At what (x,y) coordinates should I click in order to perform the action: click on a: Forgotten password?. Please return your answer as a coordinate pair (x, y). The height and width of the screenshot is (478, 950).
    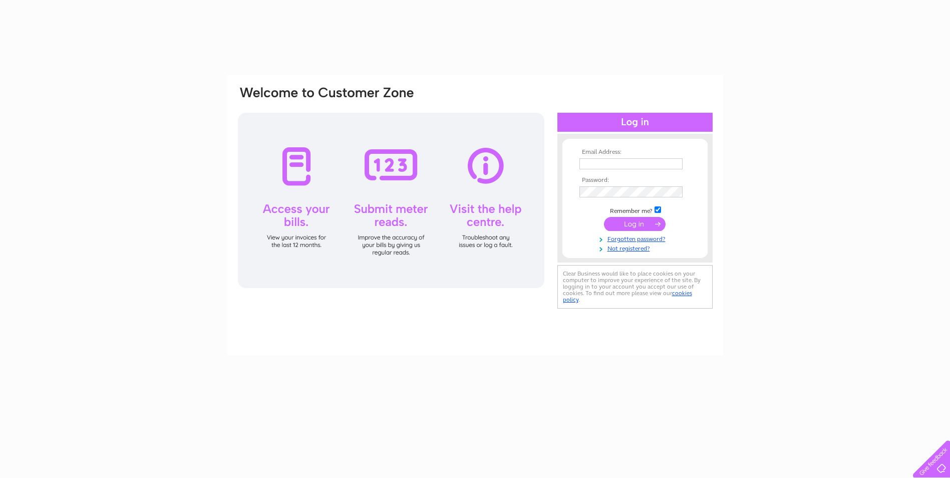
    Looking at the image, I should click on (636, 238).